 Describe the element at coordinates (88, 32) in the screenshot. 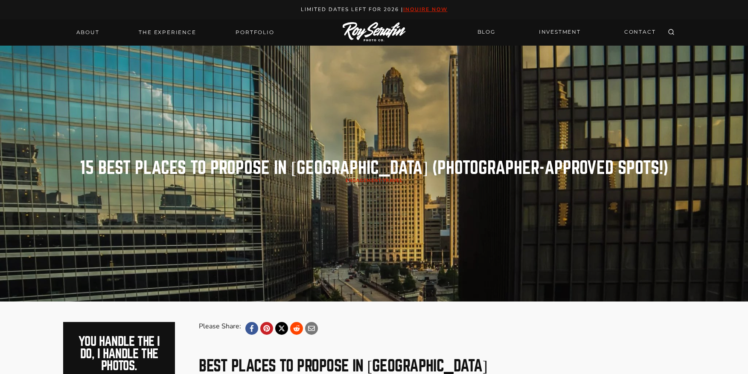

I see `a: About` at that location.